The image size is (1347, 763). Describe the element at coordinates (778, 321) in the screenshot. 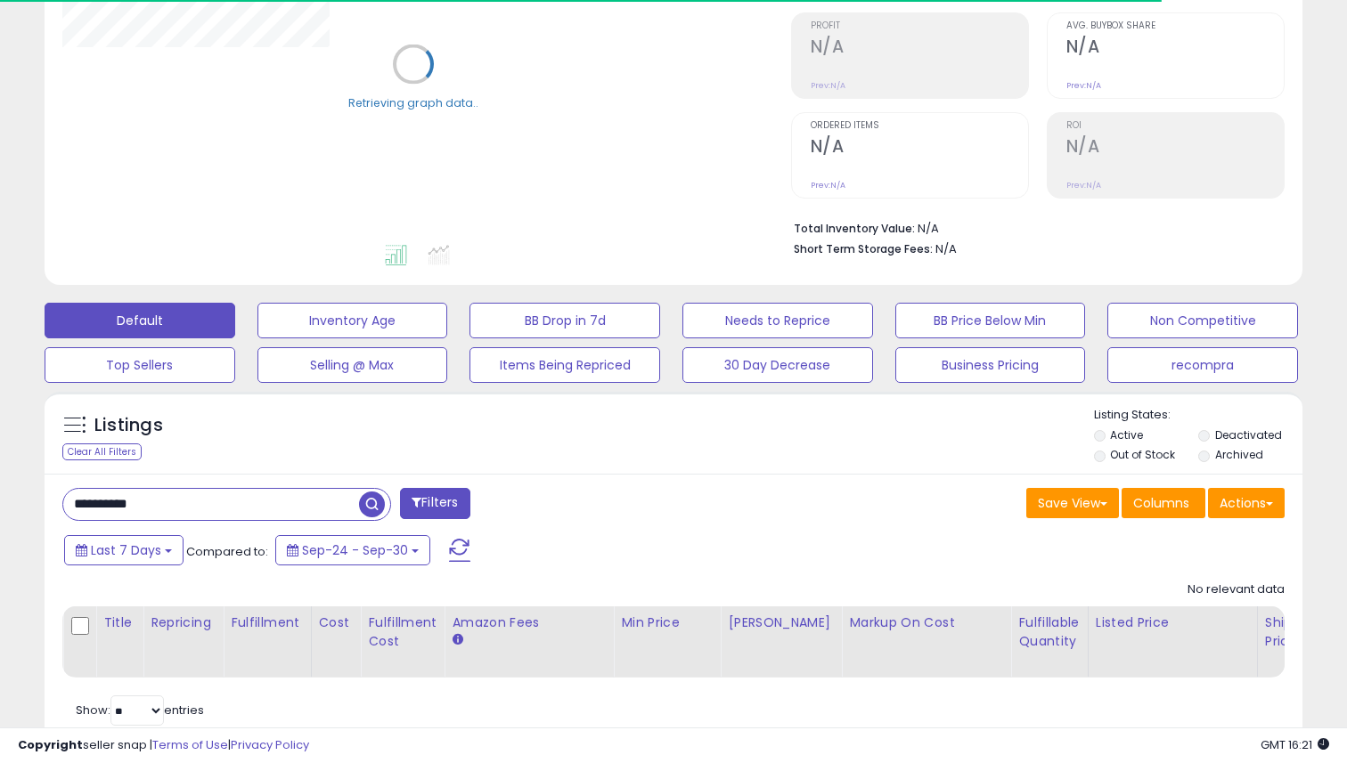

I see `button: Needs to Reprice` at that location.